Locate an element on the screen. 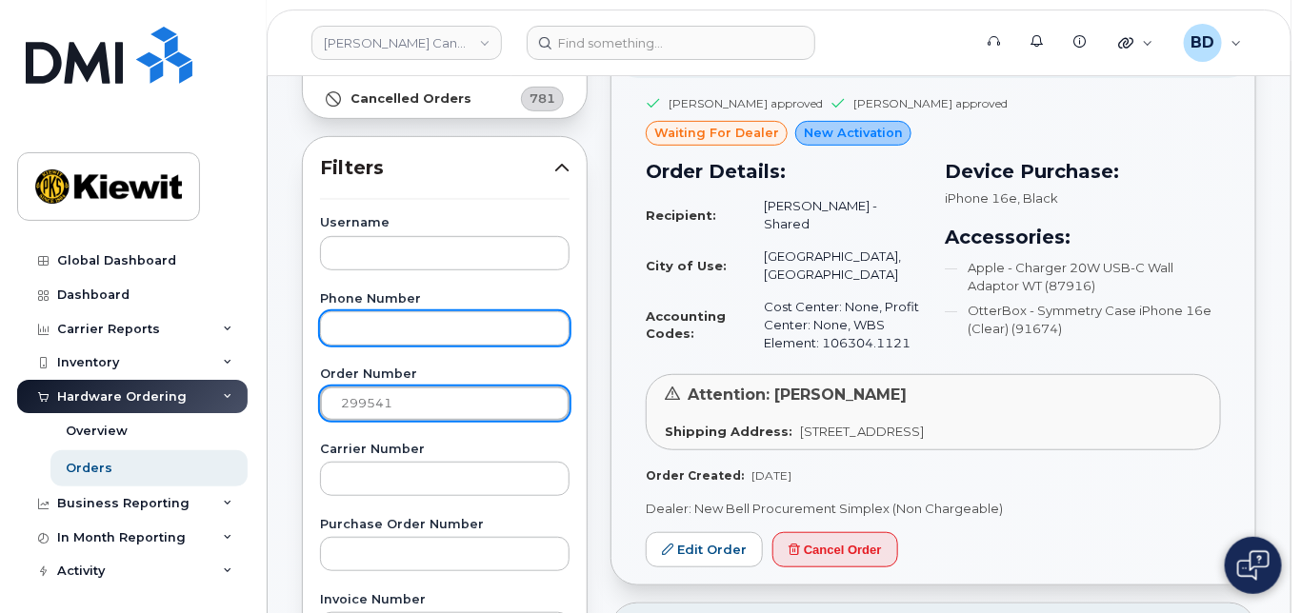 This screenshot has width=1301, height=613. h3: Device Purchase: is located at coordinates (1083, 171).